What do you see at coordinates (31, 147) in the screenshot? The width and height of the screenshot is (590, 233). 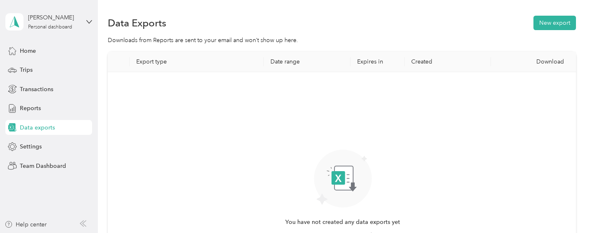 I see `span: Settings` at bounding box center [31, 147].